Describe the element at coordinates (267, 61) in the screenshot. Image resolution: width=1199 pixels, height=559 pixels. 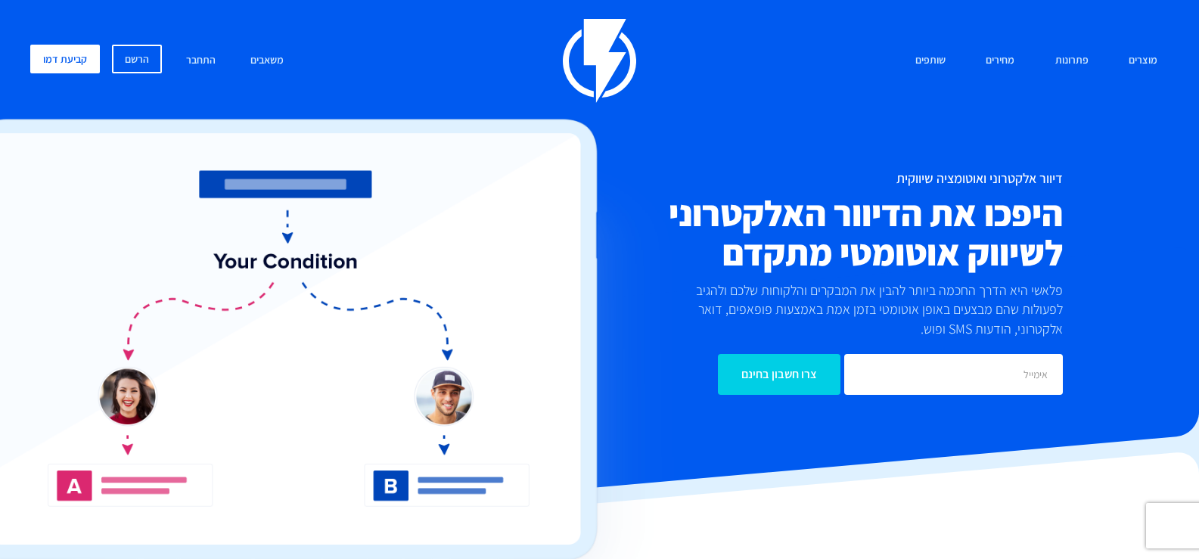
I see `a: משאבים` at that location.